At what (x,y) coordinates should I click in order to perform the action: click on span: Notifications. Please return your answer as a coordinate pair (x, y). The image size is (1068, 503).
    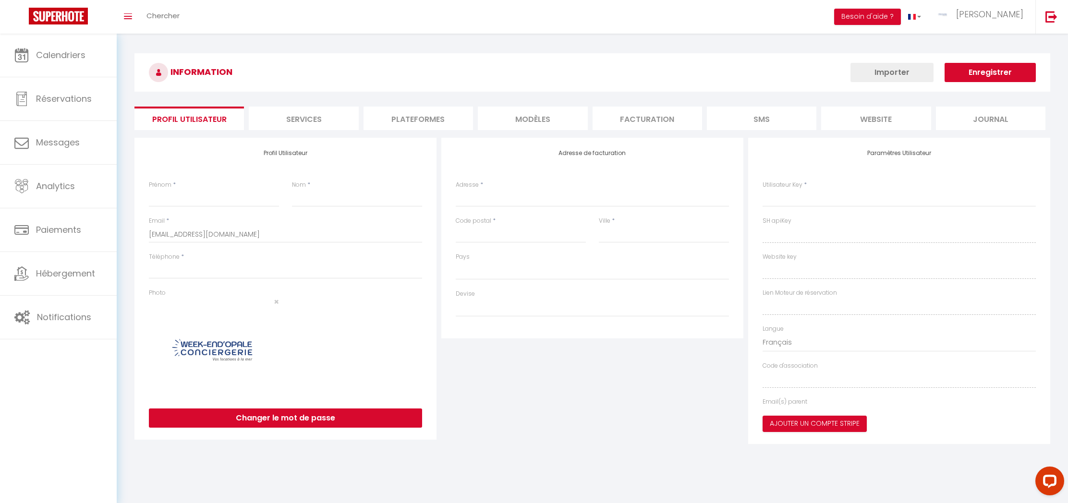
    Looking at the image, I should click on (64, 317).